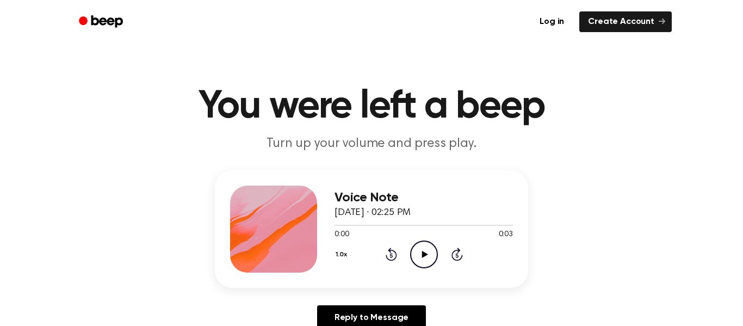 The width and height of the screenshot is (743, 326). I want to click on span: 0:03, so click(506, 234).